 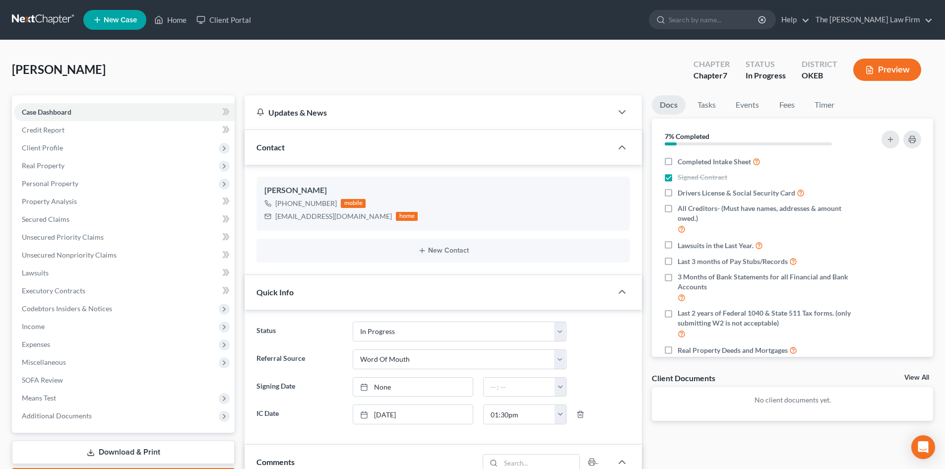 What do you see at coordinates (124, 112) in the screenshot?
I see `a: Case Dashboard` at bounding box center [124, 112].